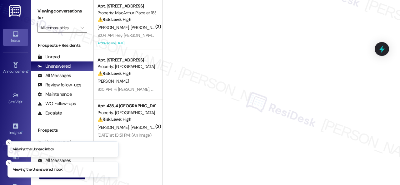 The image size is (400, 185). I want to click on div: Maintenance, so click(55, 94).